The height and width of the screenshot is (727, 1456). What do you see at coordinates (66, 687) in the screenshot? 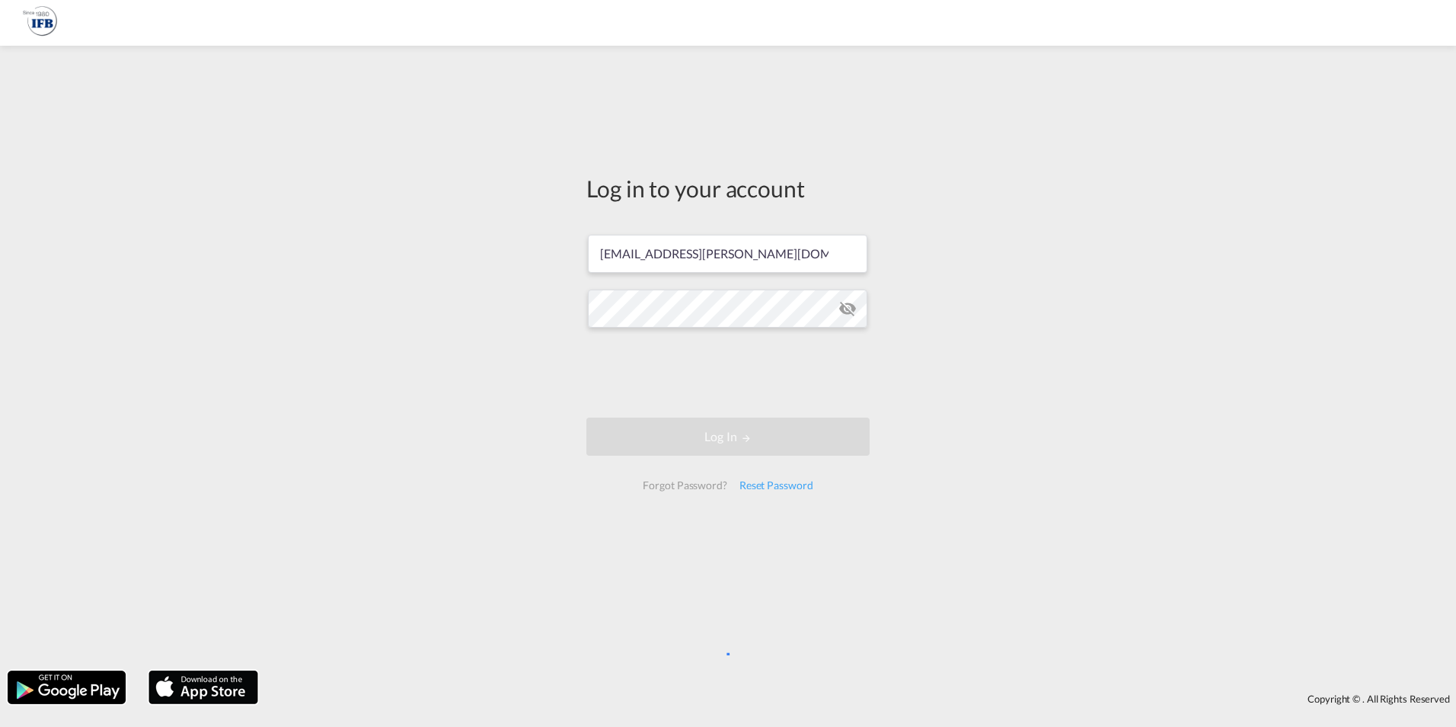
I see `img: google.png` at bounding box center [66, 687].